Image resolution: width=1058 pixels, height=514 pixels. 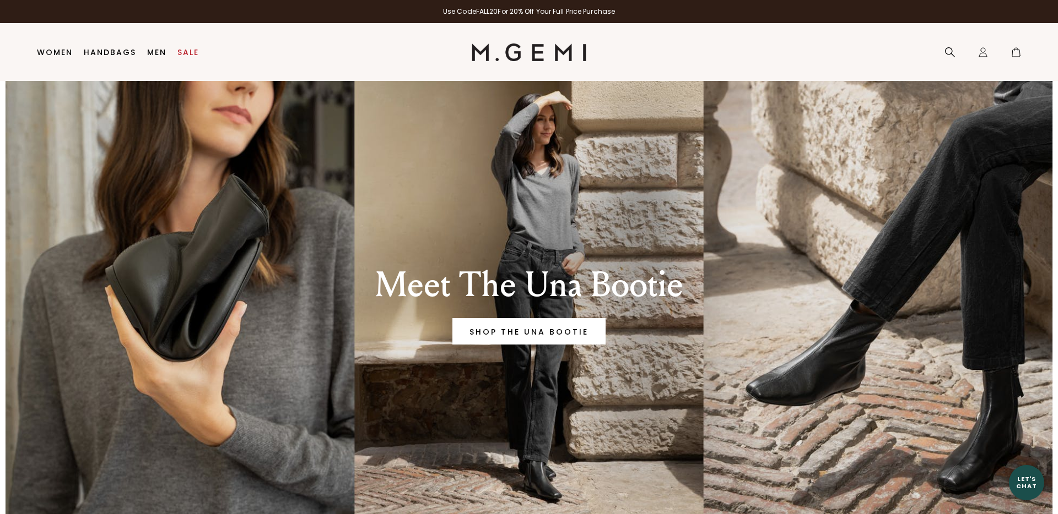 What do you see at coordinates (487, 11) in the screenshot?
I see `strong: FALL20` at bounding box center [487, 11].